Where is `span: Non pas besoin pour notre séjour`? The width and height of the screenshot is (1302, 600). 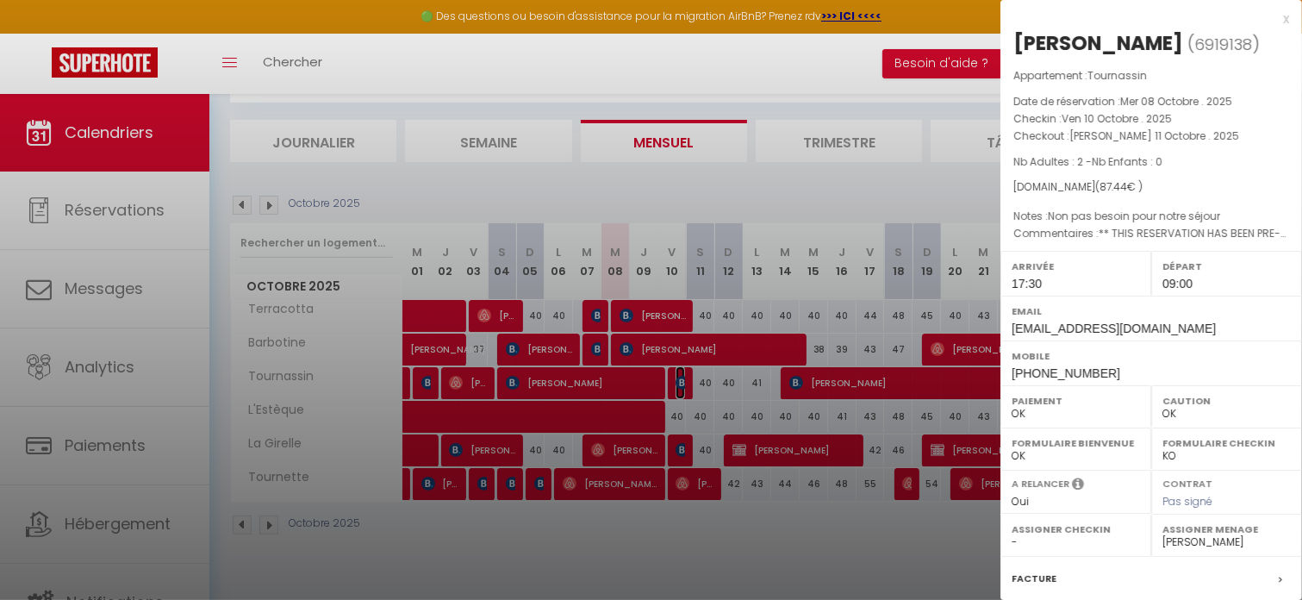 span: Non pas besoin pour notre séjour is located at coordinates (1134, 215).